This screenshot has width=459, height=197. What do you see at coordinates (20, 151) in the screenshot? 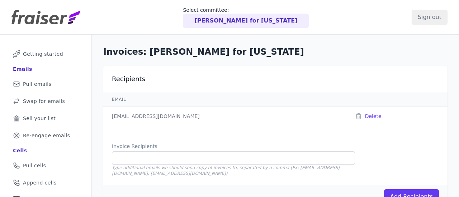
I see `div: Cells` at bounding box center [20, 151].